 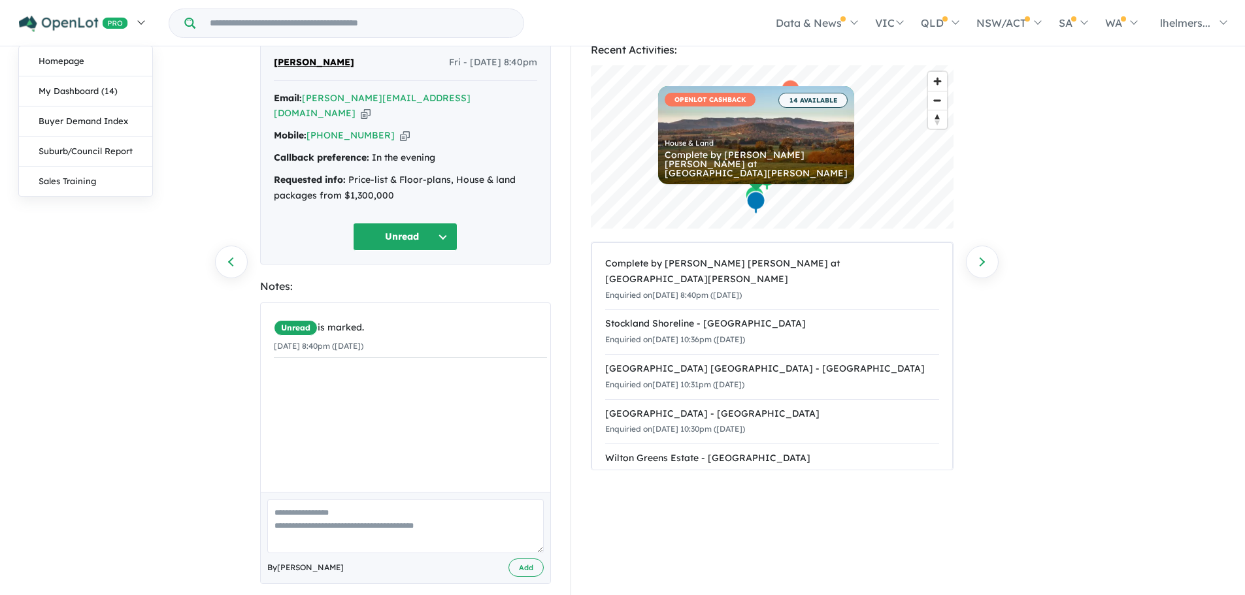 I want to click on span: Unread, so click(x=295, y=328).